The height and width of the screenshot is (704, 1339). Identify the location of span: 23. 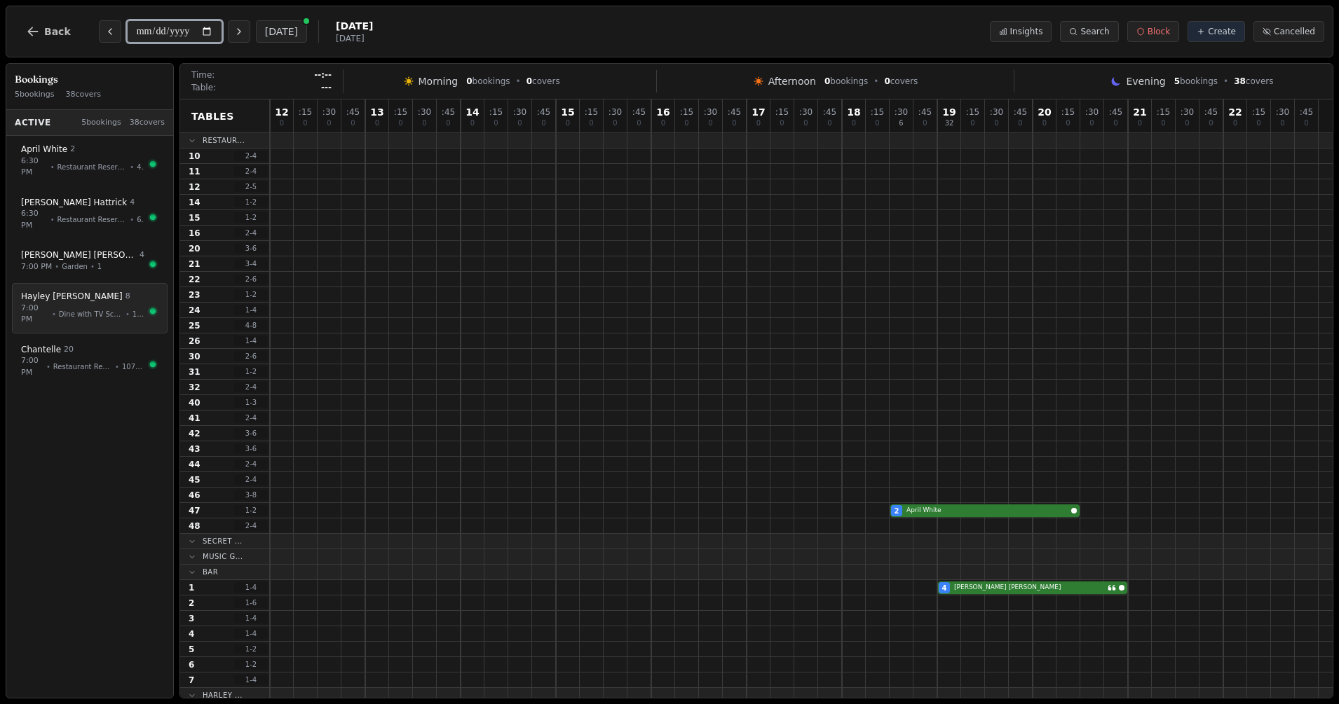
(194, 295).